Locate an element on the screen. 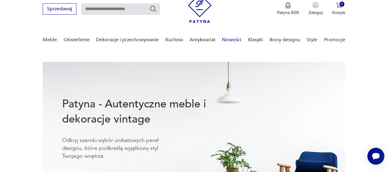  a: Klasyki is located at coordinates (255, 40).